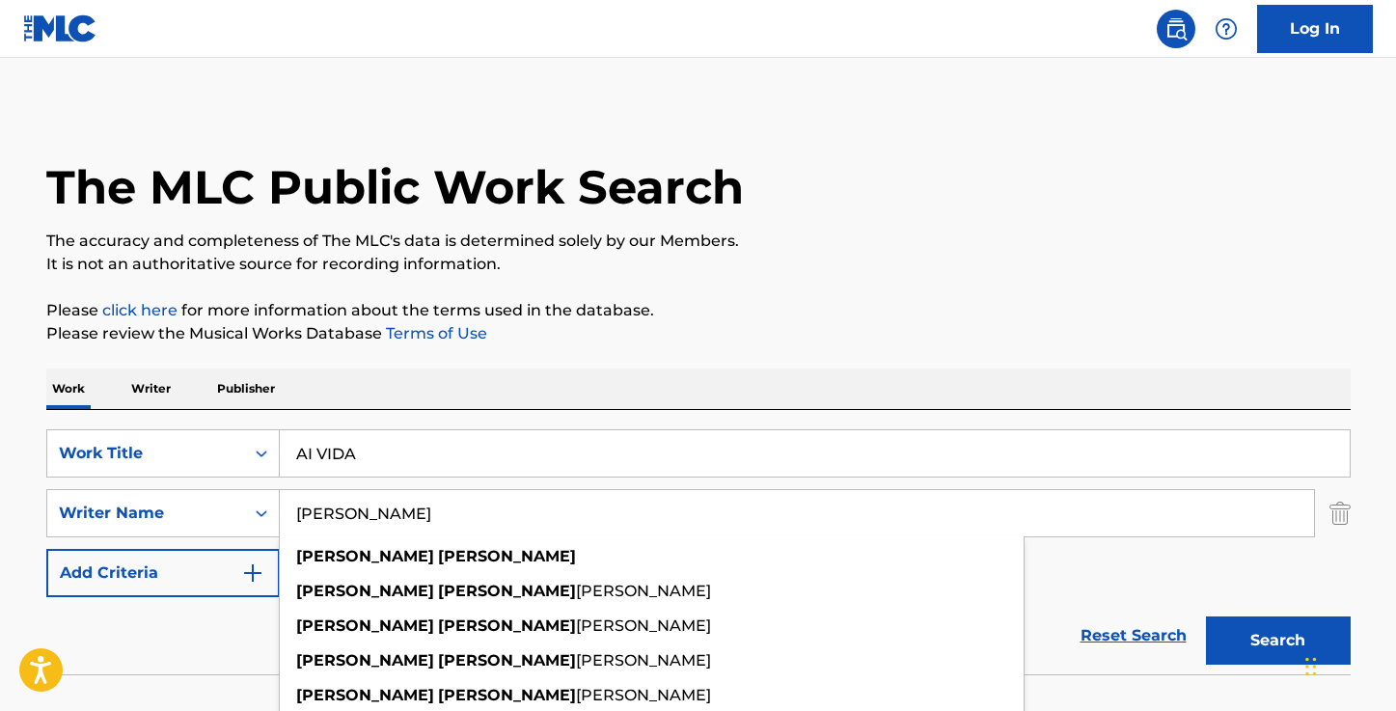 This screenshot has width=1396, height=711. What do you see at coordinates (698, 241) in the screenshot?
I see `p: The accuracy and completeness of The MLC's data is determined solely by our Members.` at bounding box center [698, 241].